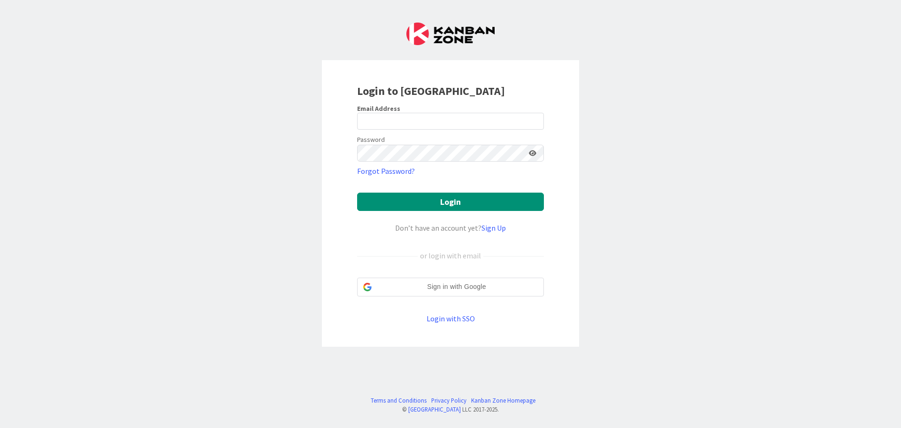  Describe the element at coordinates (503, 400) in the screenshot. I see `a: Kanban Zone Homepage` at that location.